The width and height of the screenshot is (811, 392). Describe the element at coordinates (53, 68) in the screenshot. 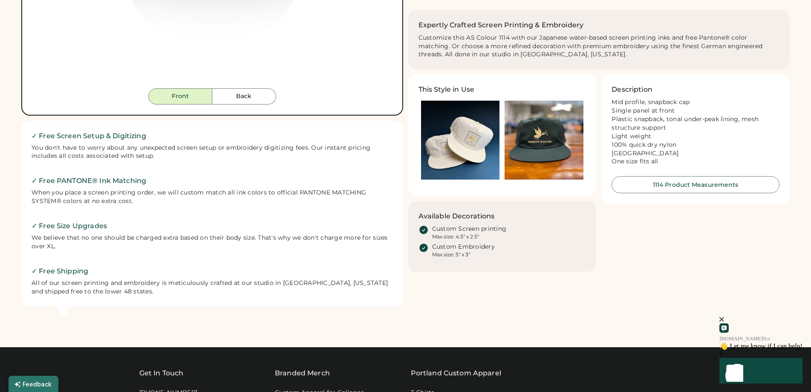

I see `span: 1` at that location.